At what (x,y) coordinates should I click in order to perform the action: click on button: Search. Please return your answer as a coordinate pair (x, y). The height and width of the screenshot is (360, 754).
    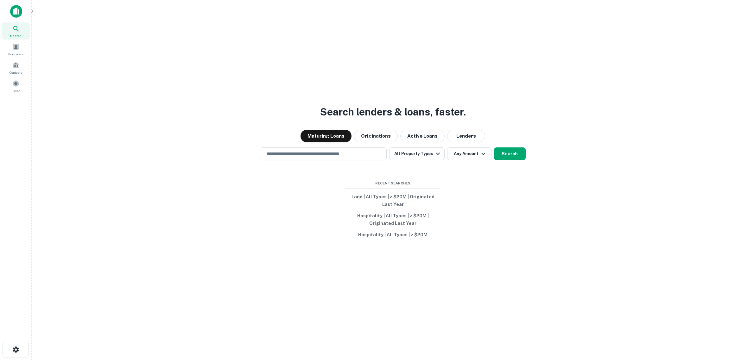
    Looking at the image, I should click on (510, 154).